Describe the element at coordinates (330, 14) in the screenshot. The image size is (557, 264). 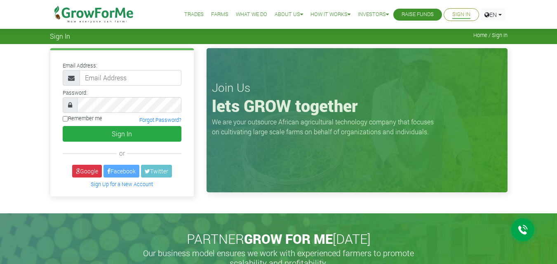
I see `a: How it Works` at that location.